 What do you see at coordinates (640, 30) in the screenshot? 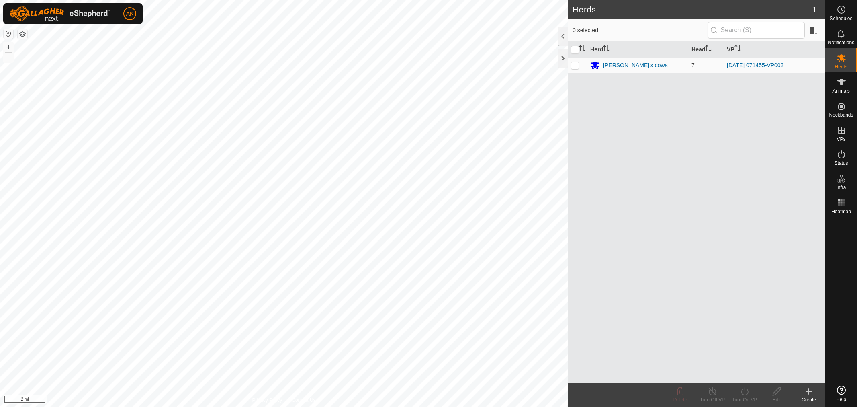
I see `span: 0 selected` at bounding box center [640, 30].